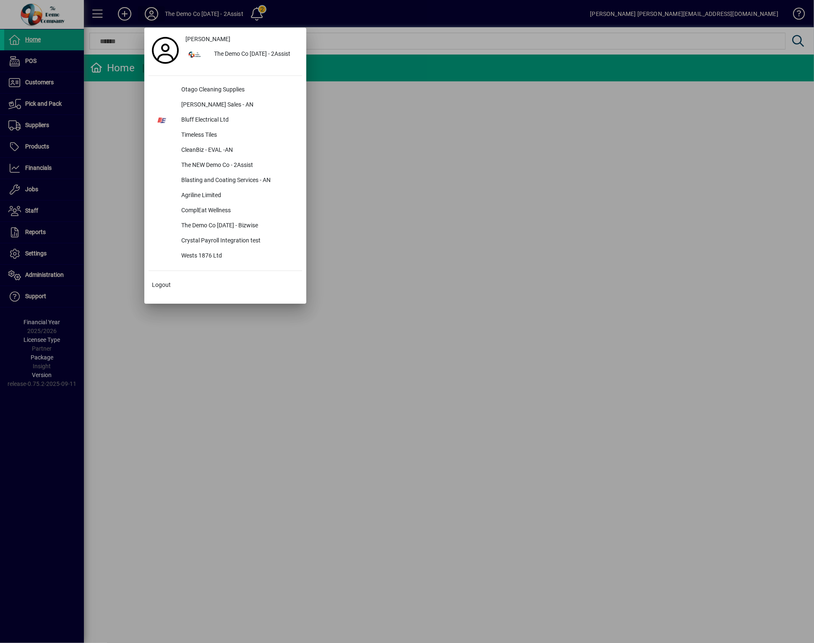  What do you see at coordinates (225, 211) in the screenshot?
I see `button: ComplEat Wellness` at bounding box center [225, 211].